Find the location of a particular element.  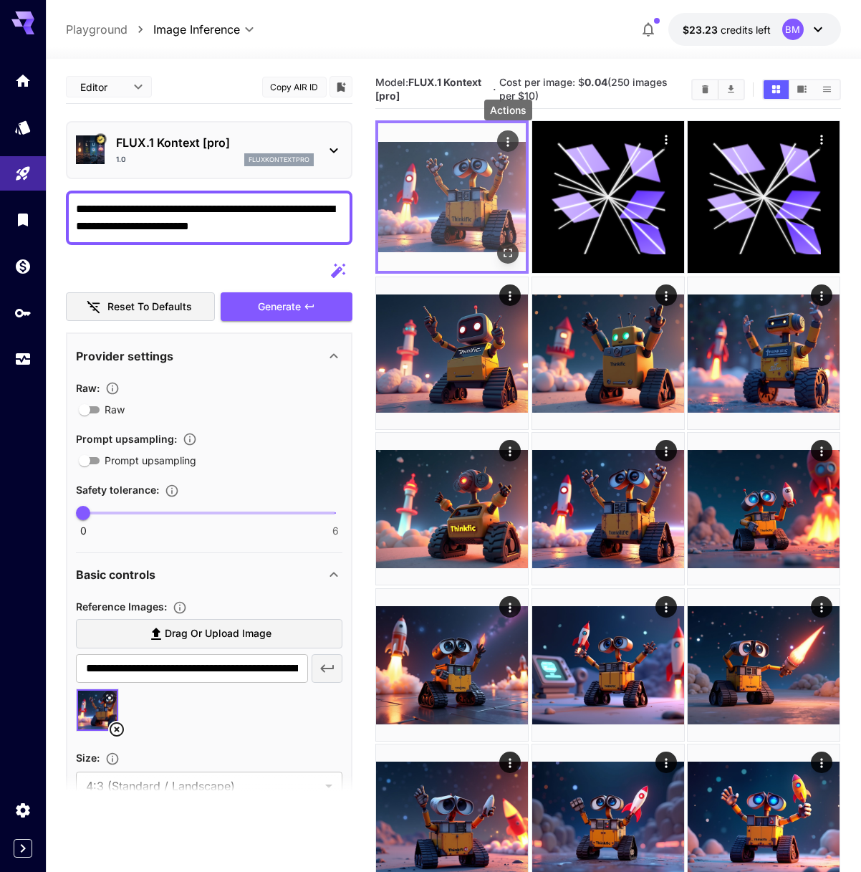

div: Certified Model – Vetted for best performance and includes a commercial license.FLUX.1 Kontext [p... is located at coordinates (209, 150).